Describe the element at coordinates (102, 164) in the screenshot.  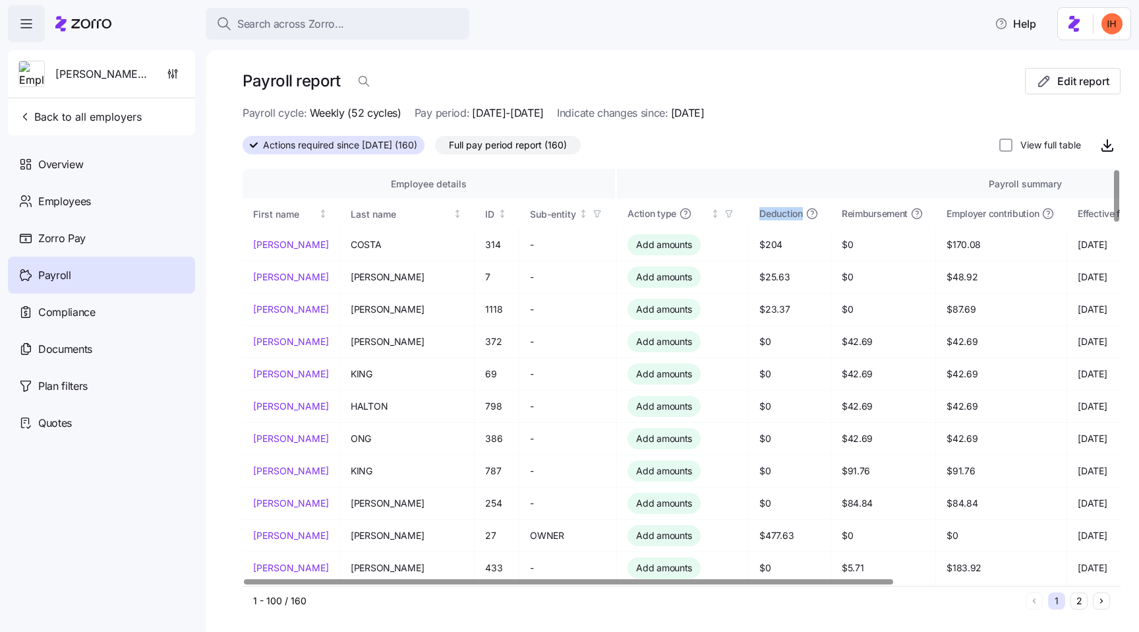
I see `a: Overview` at that location.